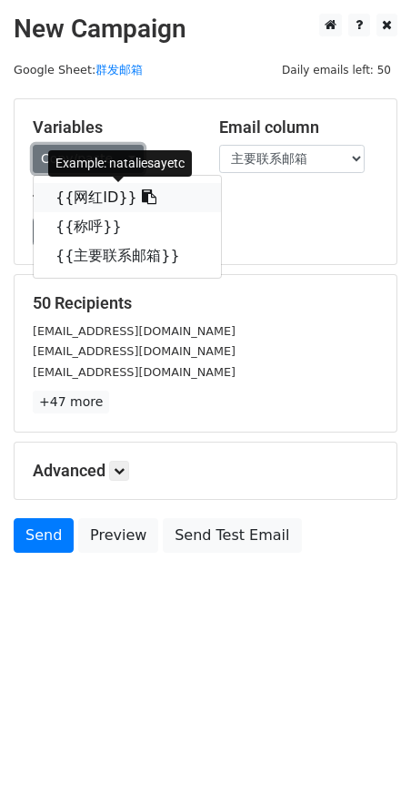 Image resolution: width=411 pixels, height=785 pixels. What do you see at coordinates (127, 198) in the screenshot?
I see `a: {{网红ID}}` at bounding box center [127, 198].